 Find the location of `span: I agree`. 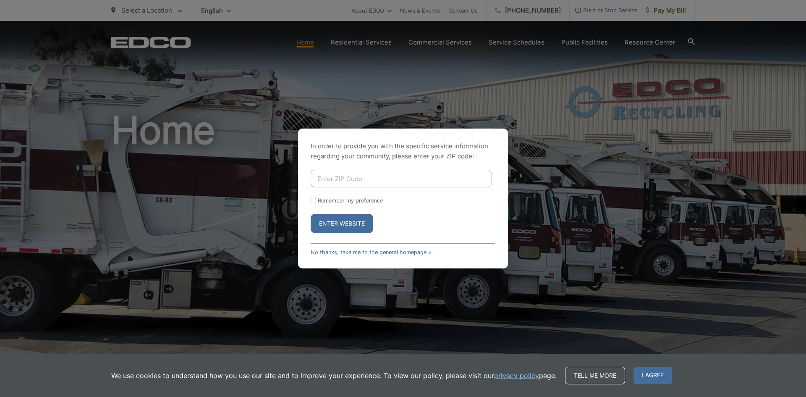

span: I agree is located at coordinates (653, 375).